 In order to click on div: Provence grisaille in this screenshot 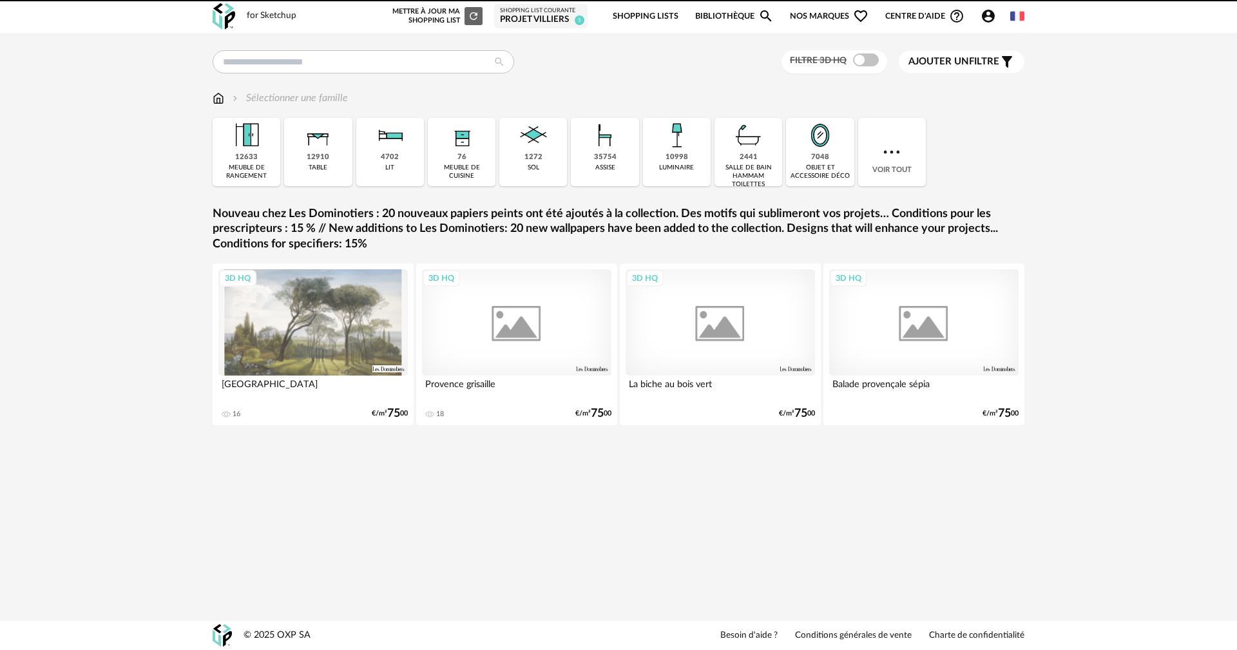, I will do `click(517, 388)`.